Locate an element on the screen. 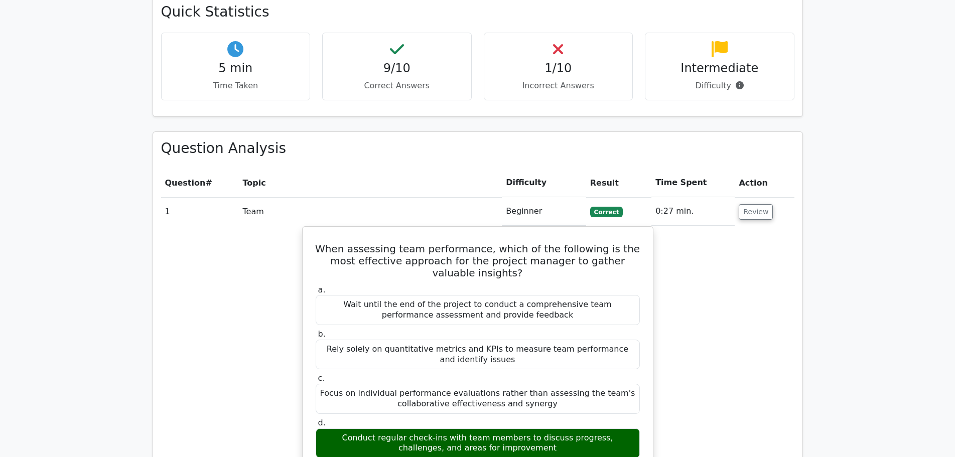 This screenshot has height=457, width=955. h3: Question Analysis is located at coordinates (478, 149).